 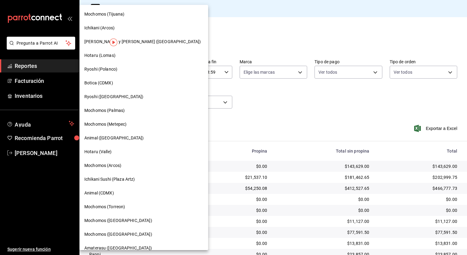 What do you see at coordinates (101, 69) in the screenshot?
I see `span: Ryoshi (Polanco)` at bounding box center [101, 69].